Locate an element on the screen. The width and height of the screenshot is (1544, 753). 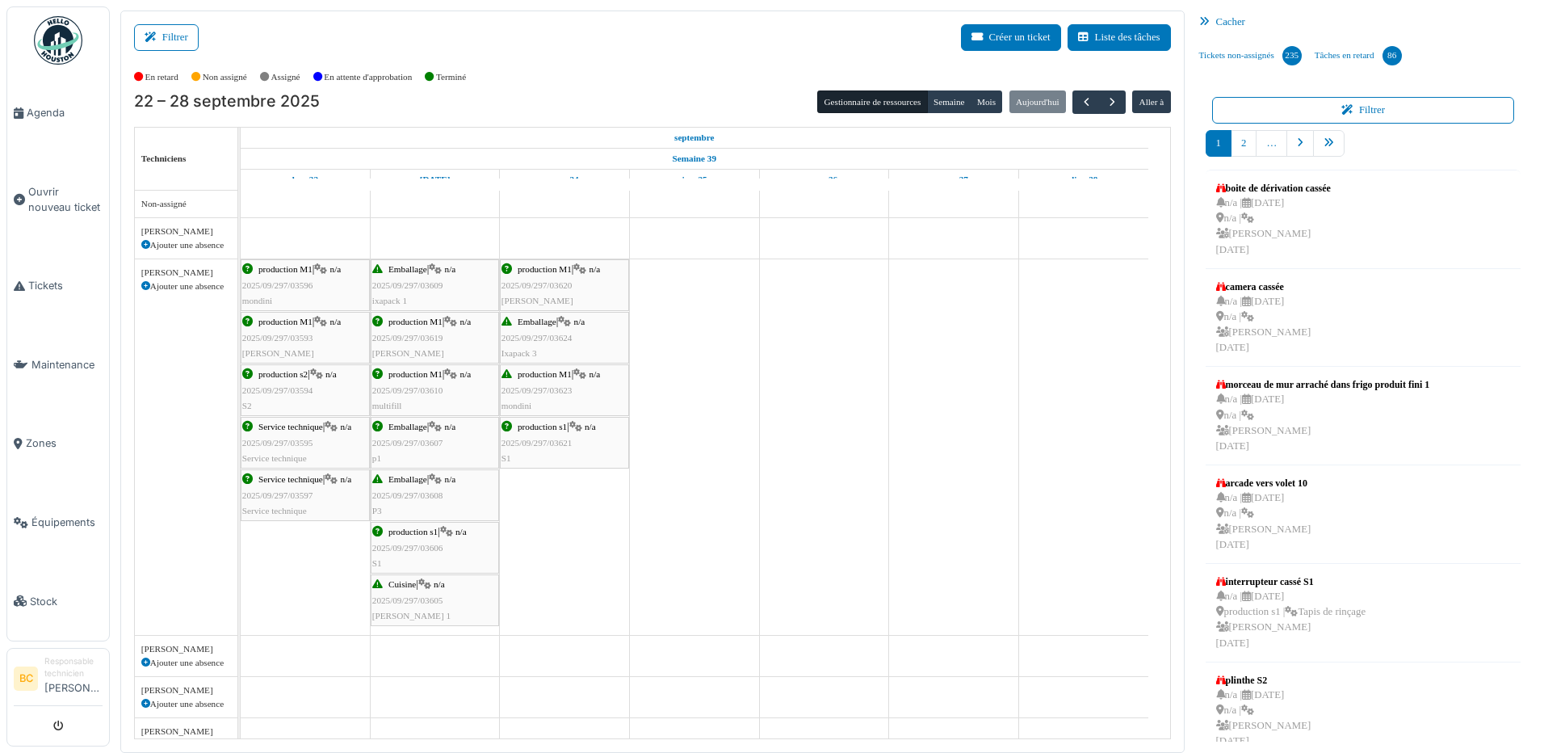
a: Zones is located at coordinates (58, 443).